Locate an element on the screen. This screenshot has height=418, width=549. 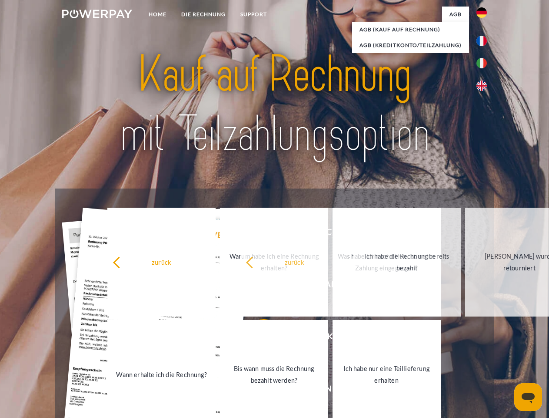
div: Ich habe nur eine Teillieferung erhalten is located at coordinates (387, 374).